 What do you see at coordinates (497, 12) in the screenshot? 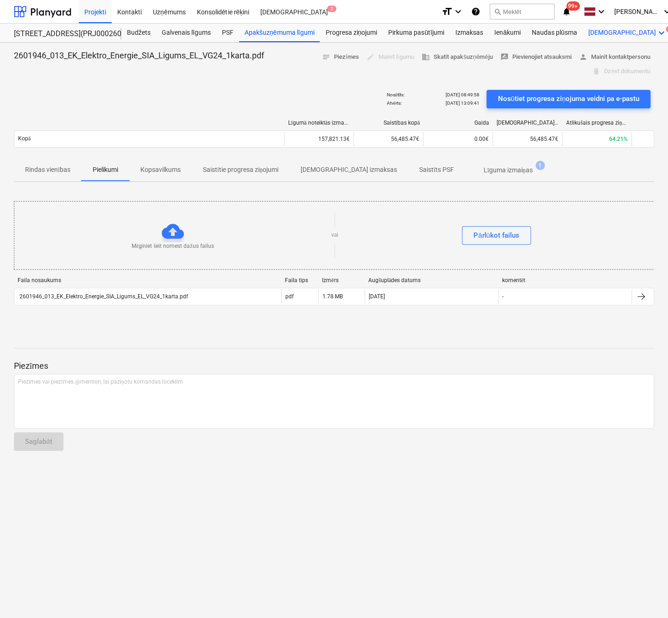
I see `span: search` at bounding box center [497, 12].